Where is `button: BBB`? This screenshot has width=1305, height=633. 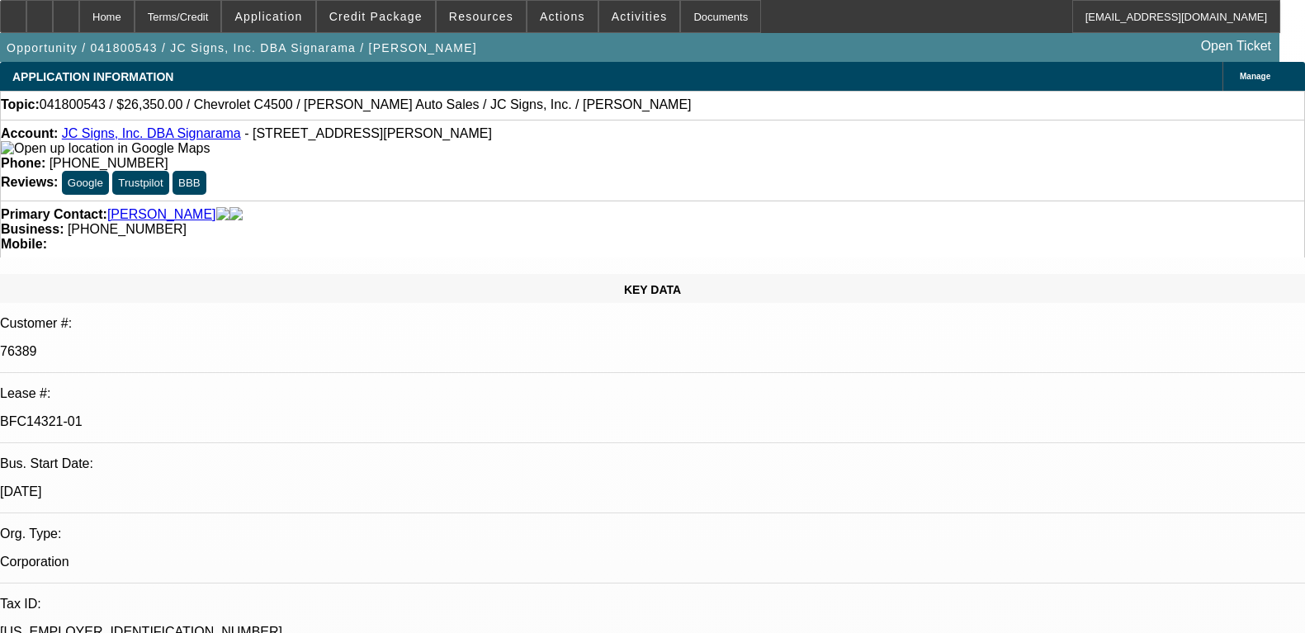
button: BBB is located at coordinates (189, 182).